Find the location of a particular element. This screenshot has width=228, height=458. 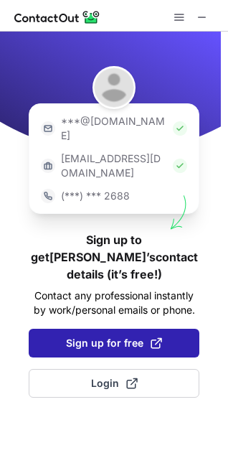

button: Sign up for free is located at coordinates (114, 343).